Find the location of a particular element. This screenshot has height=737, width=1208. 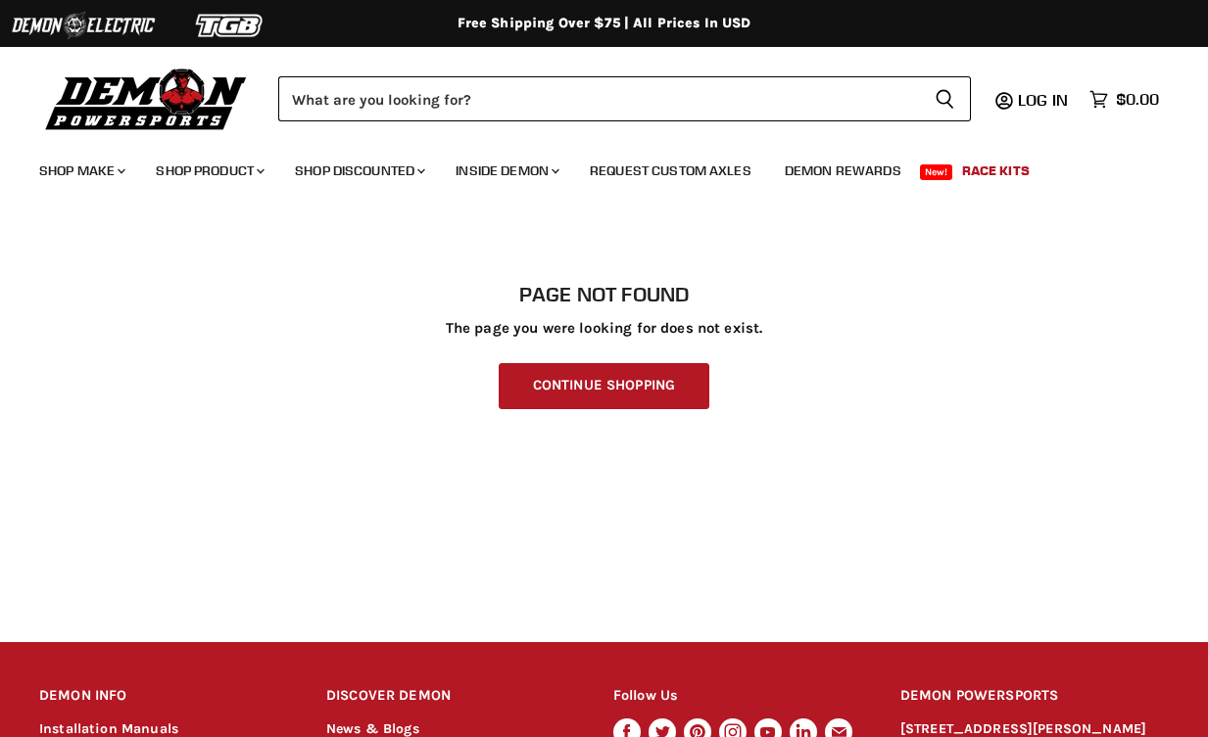

img: Demon Powersports is located at coordinates (146, 98).